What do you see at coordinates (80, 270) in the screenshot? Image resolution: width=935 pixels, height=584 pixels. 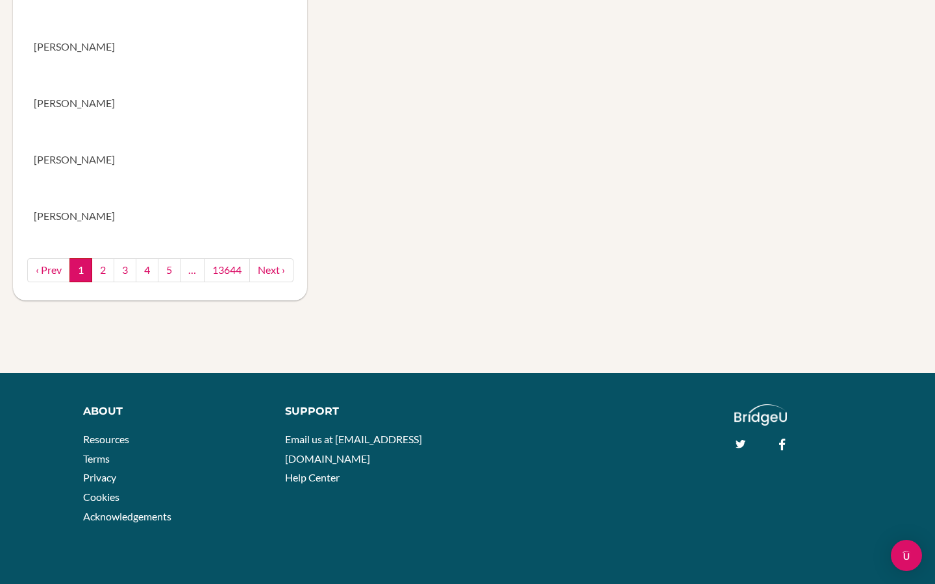 I see `a: 1` at bounding box center [80, 270].